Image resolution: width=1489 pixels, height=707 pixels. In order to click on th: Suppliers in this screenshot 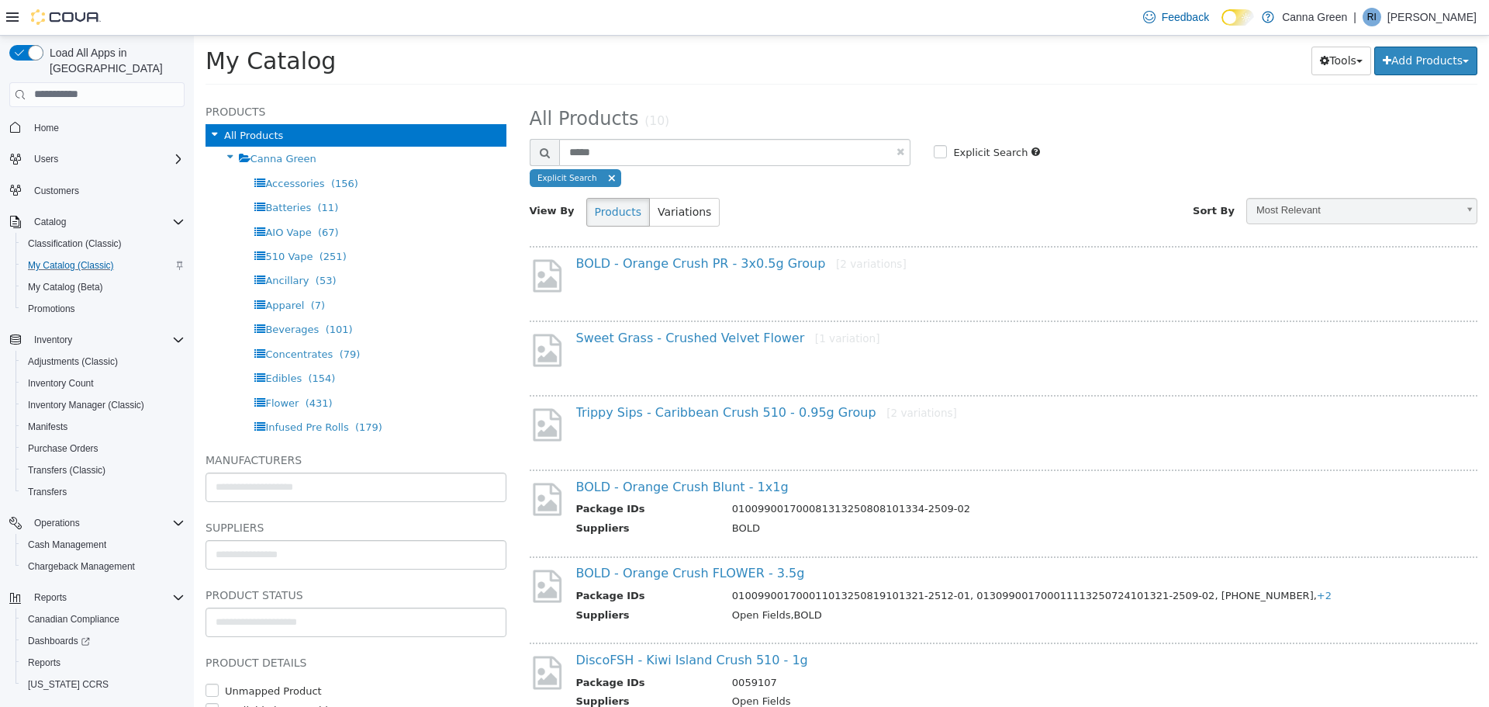, I will do `click(455, 667)`.